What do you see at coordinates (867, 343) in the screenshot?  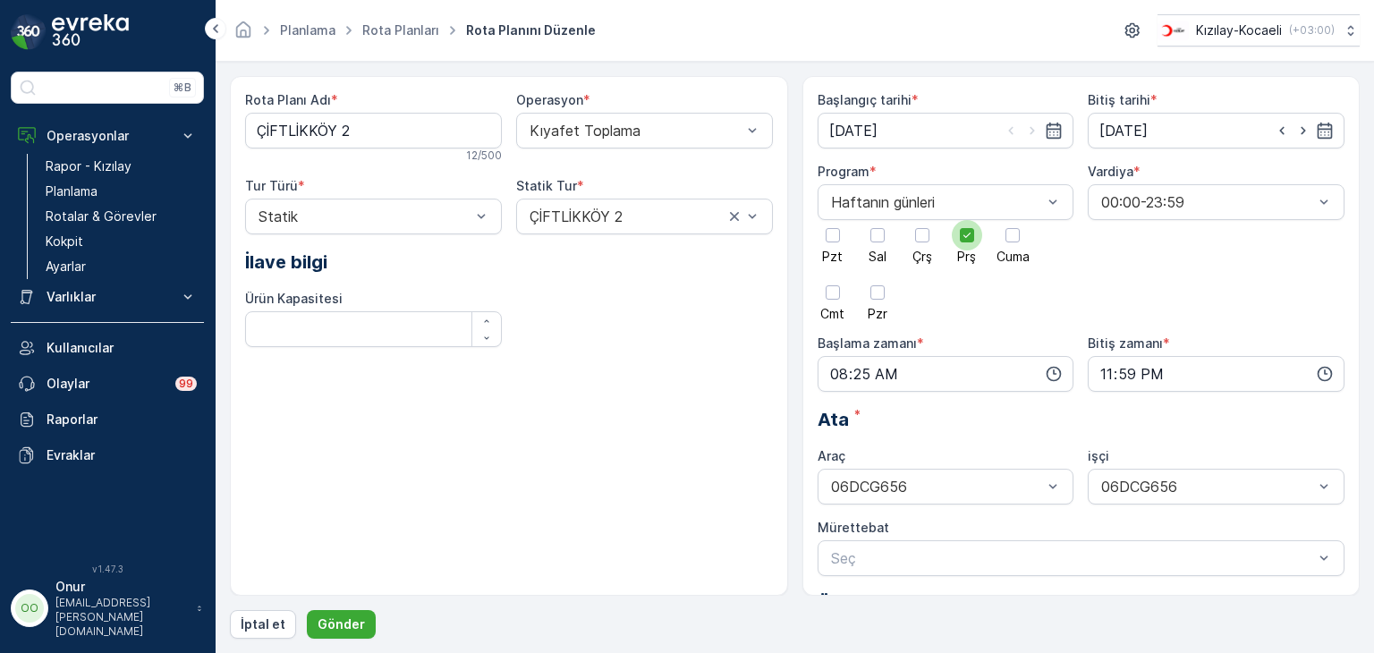 I see `label: Başlama zamanı` at bounding box center [867, 343].